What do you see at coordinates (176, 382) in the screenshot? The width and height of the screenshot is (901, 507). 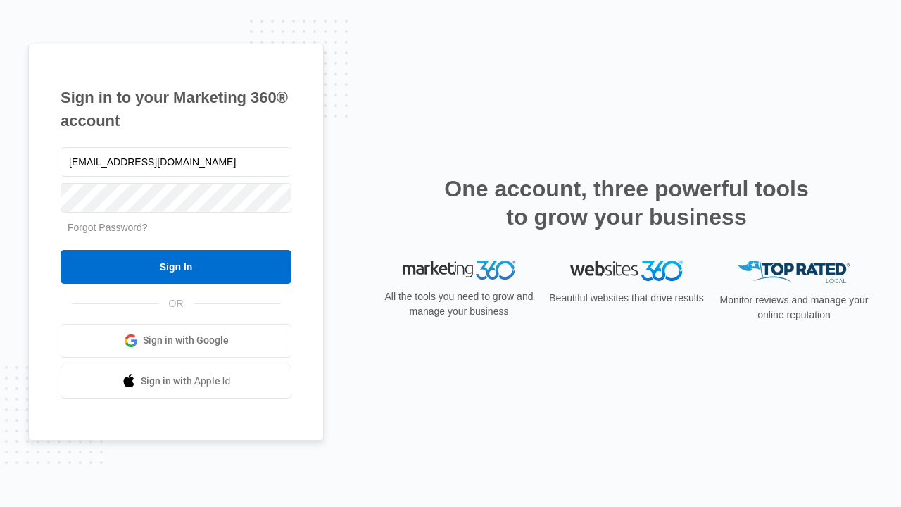 I see `a: Sign in with Apple Id` at bounding box center [176, 382].